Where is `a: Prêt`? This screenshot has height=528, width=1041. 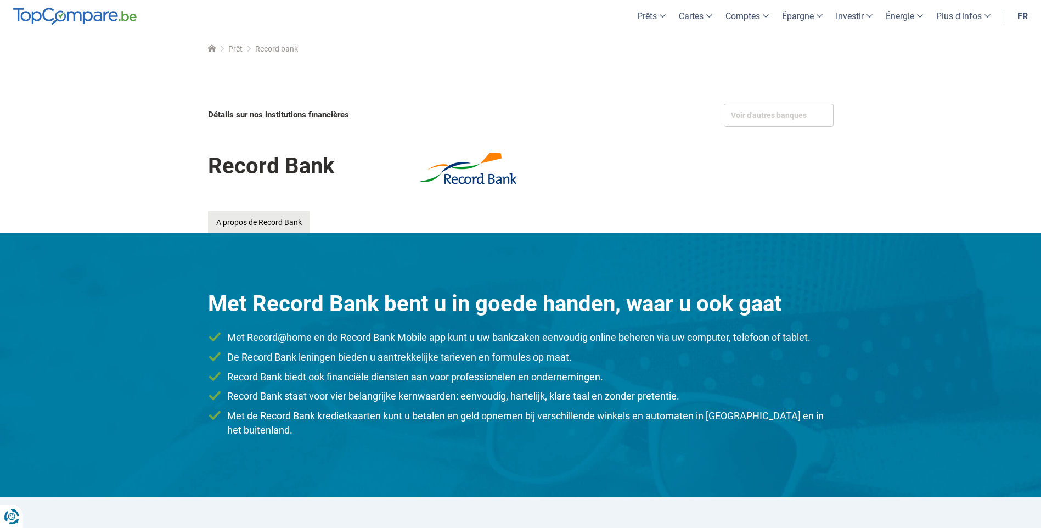
a: Prêt is located at coordinates (236, 49).